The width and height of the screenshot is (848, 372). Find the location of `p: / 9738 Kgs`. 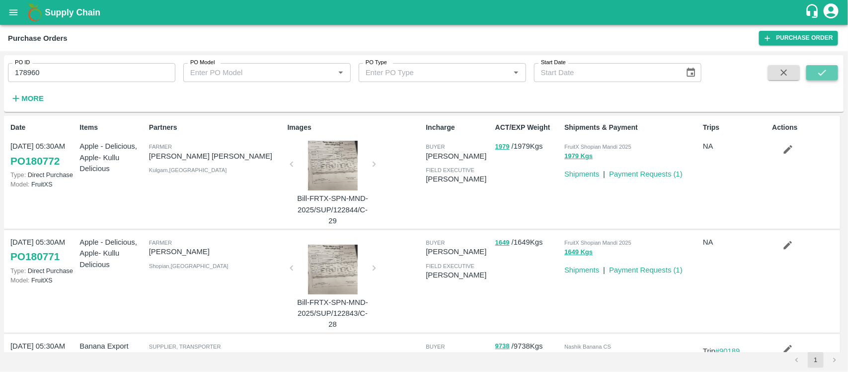

p: / 9738 Kgs is located at coordinates (528, 346).